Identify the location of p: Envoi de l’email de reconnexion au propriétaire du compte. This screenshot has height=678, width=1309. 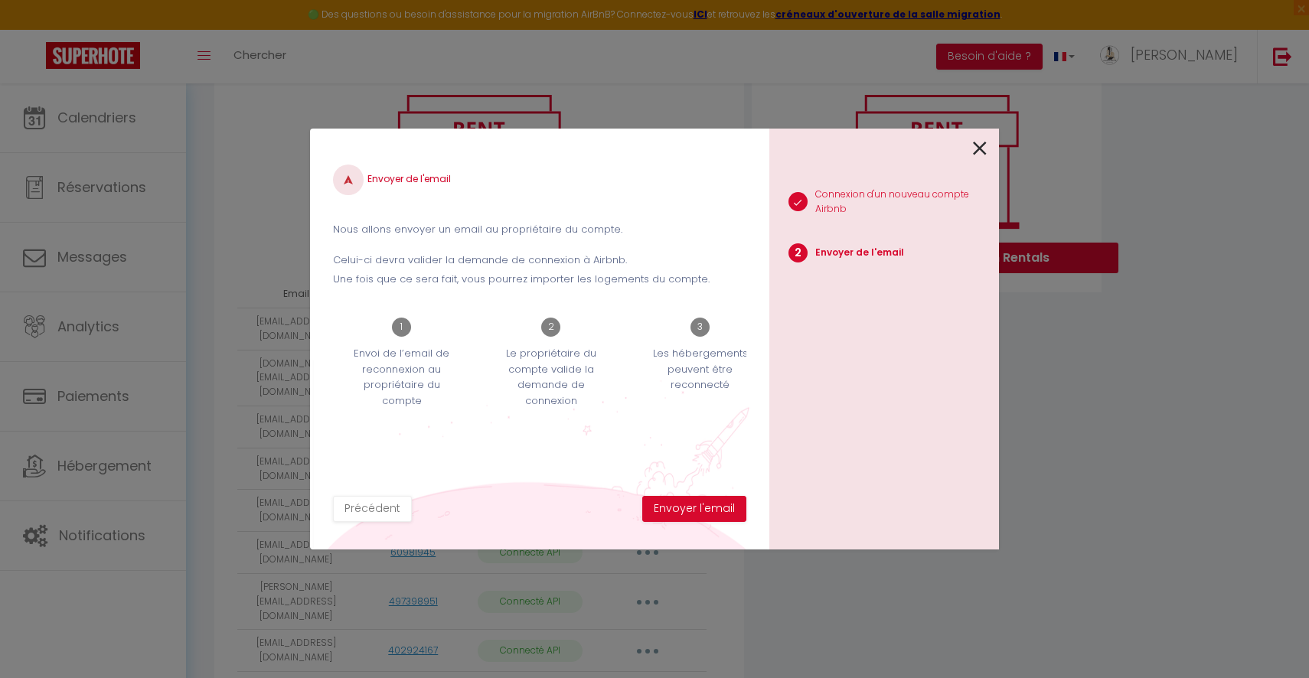
(402, 377).